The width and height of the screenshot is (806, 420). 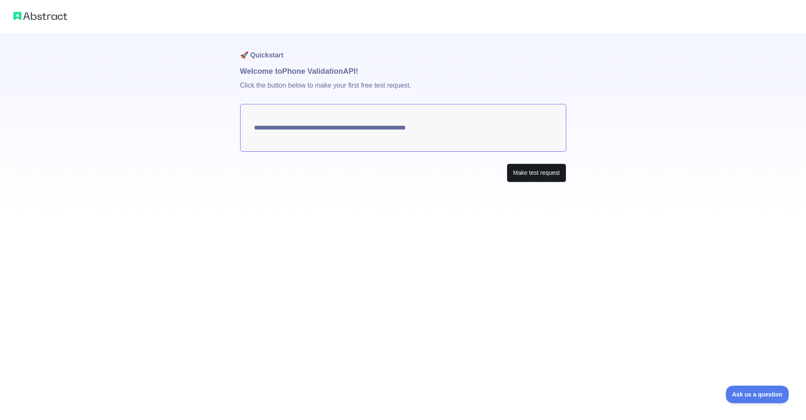 What do you see at coordinates (536, 173) in the screenshot?
I see `button: Make test request` at bounding box center [536, 173].